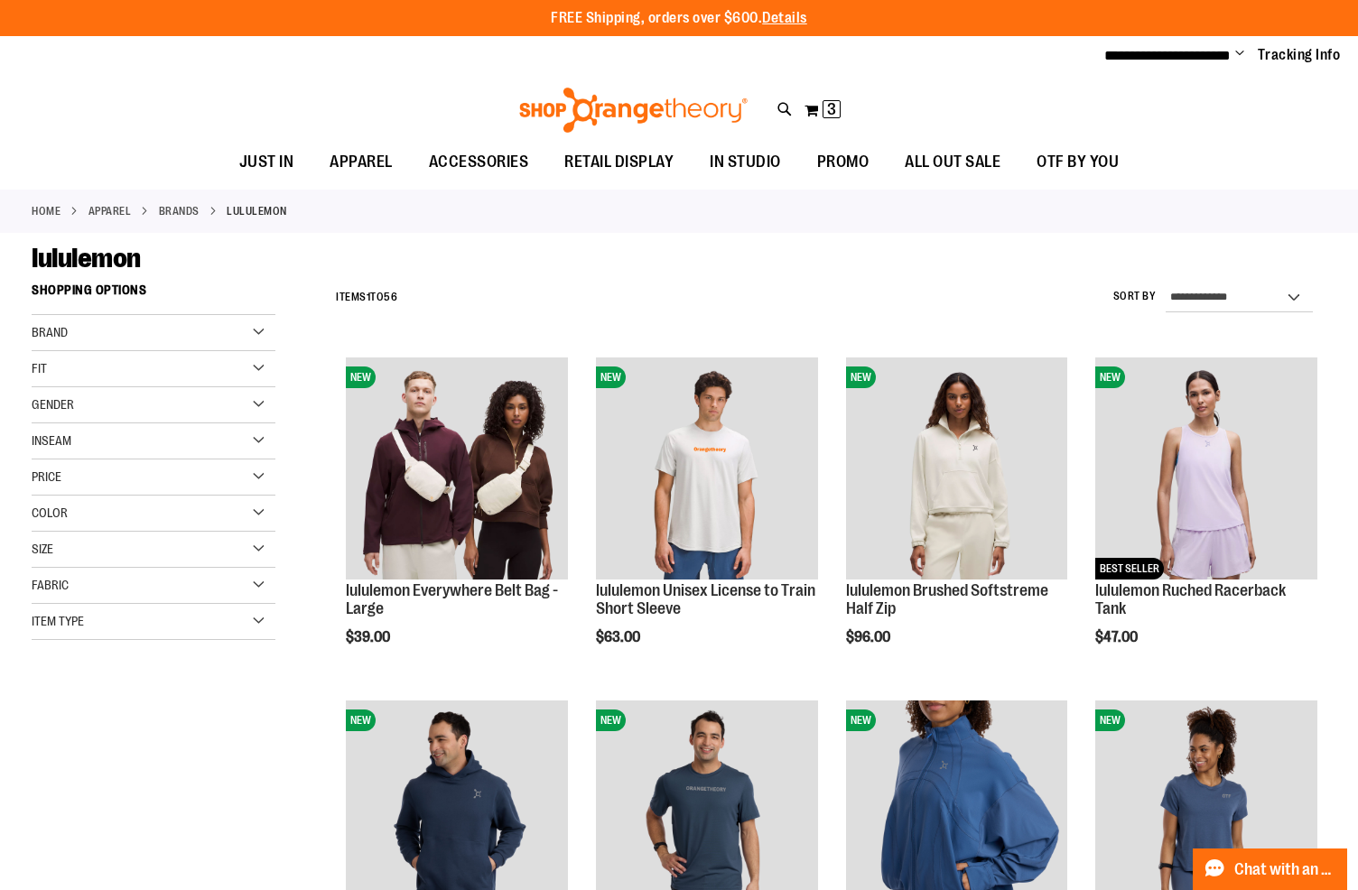 This screenshot has height=890, width=1358. Describe the element at coordinates (1190, 599) in the screenshot. I see `a: lululemon Ruched Racerback Tank` at that location.